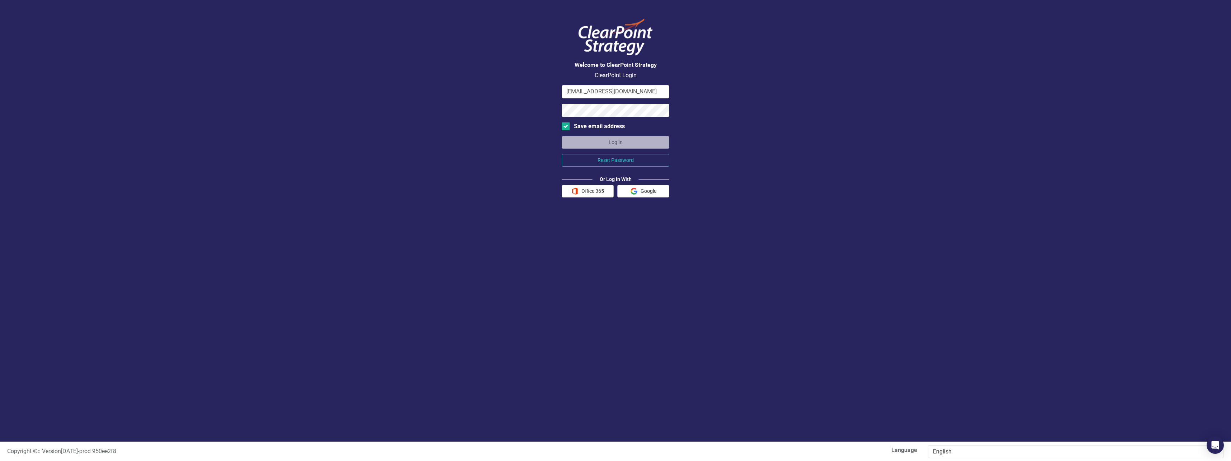 The height and width of the screenshot is (461, 1231). Describe the element at coordinates (1072, 451) in the screenshot. I see `div: English` at that location.